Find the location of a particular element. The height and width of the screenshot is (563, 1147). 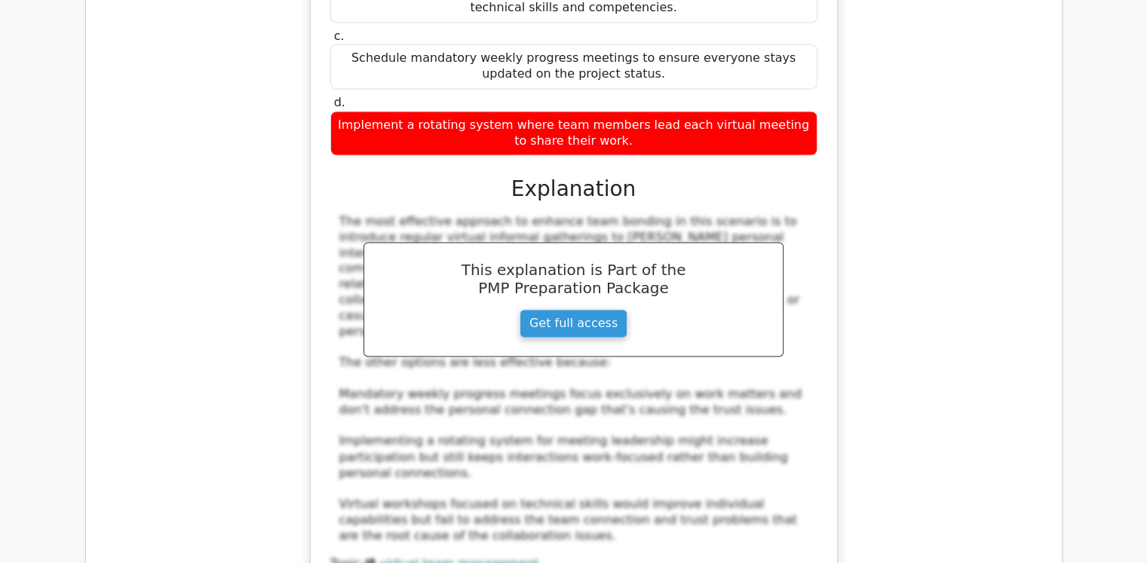

h3: Explanation is located at coordinates (574, 189).